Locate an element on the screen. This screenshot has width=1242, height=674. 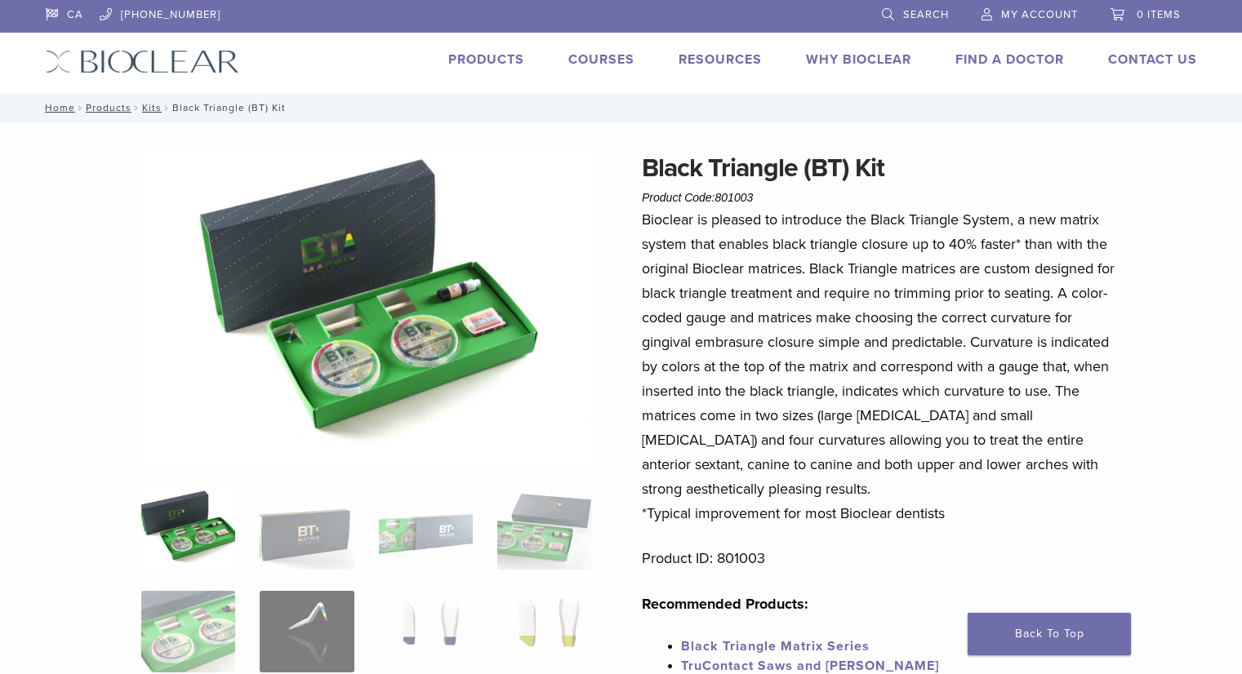
img: Intro-Black-Triangle-Kit-6-Copy-e1548792917662-324x324.jpg is located at coordinates (188, 529).